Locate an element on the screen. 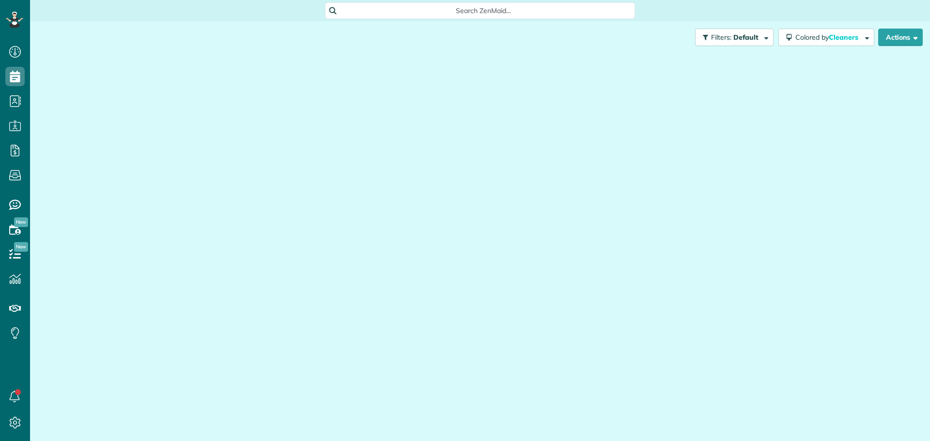 This screenshot has height=441, width=930. button: Colored byCleaners is located at coordinates (826, 37).